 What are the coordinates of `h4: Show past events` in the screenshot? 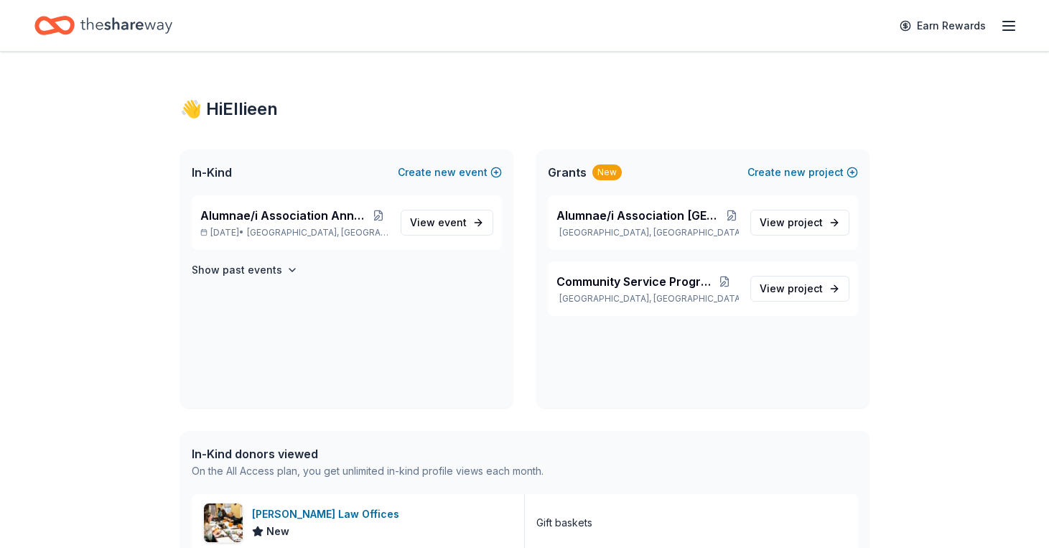 It's located at (237, 270).